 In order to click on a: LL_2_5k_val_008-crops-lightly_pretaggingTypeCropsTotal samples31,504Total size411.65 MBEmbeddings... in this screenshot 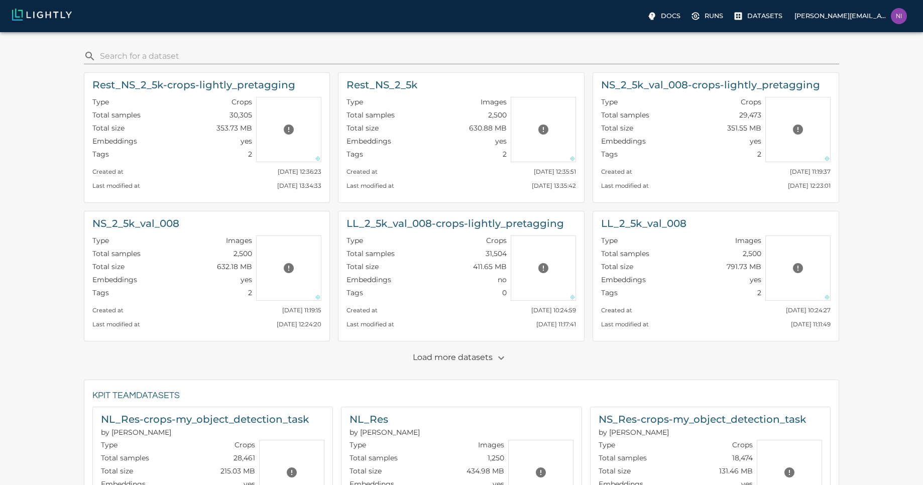, I will do `click(461, 276)`.